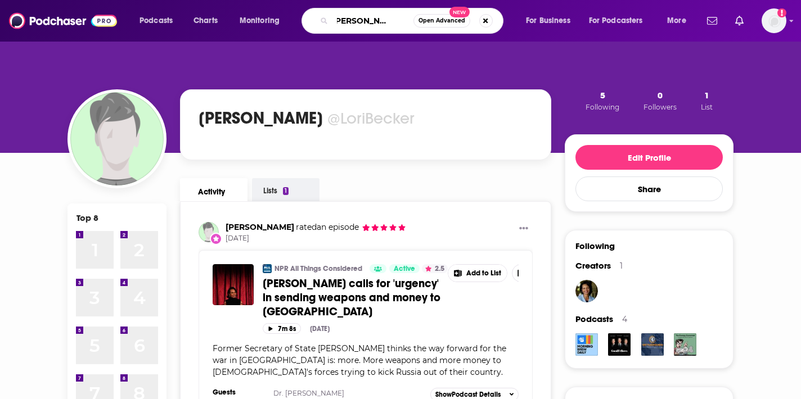 This screenshot has height=399, width=801. What do you see at coordinates (441, 21) in the screenshot?
I see `span: Open Advanced` at bounding box center [441, 21].